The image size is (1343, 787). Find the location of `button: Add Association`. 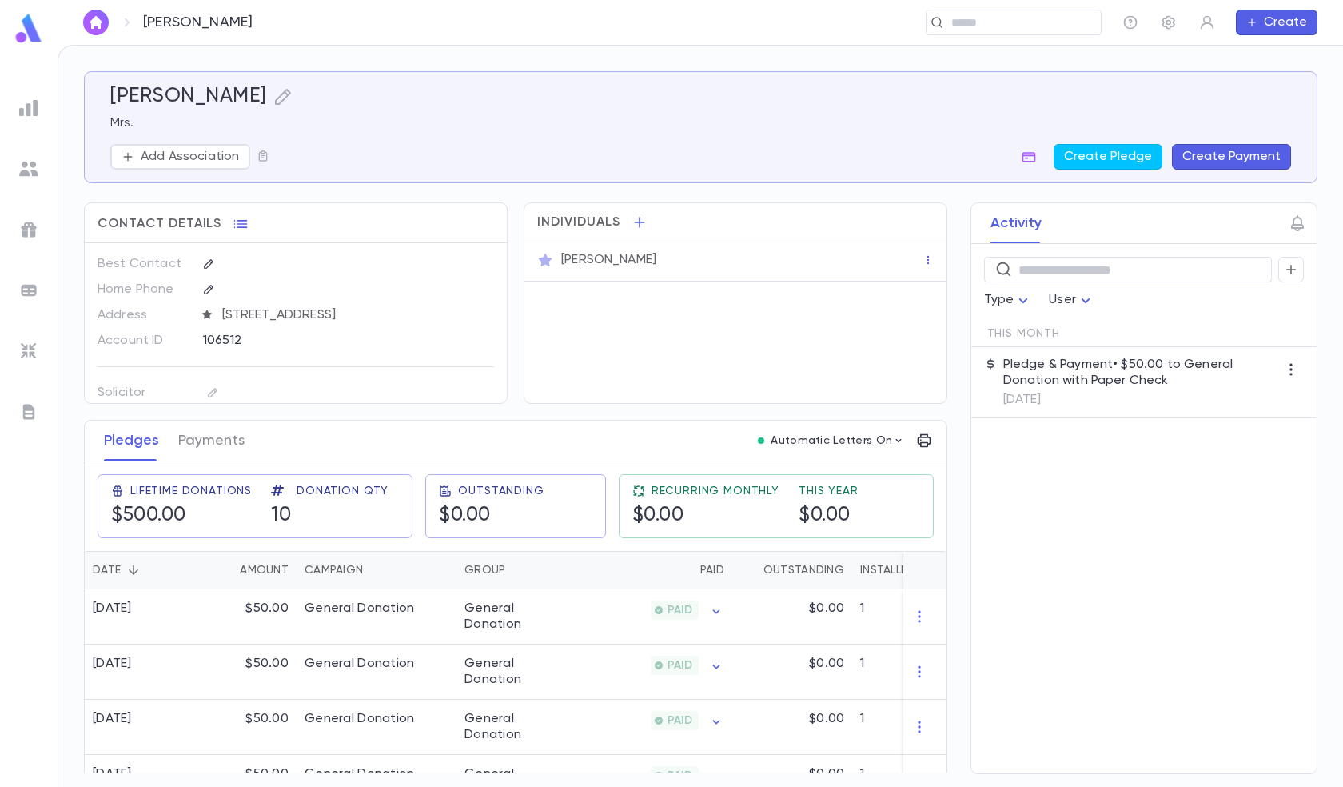

button: Add Association is located at coordinates (180, 157).